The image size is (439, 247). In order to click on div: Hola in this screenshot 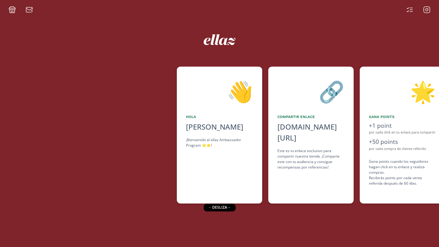, I will do `click(219, 117)`.